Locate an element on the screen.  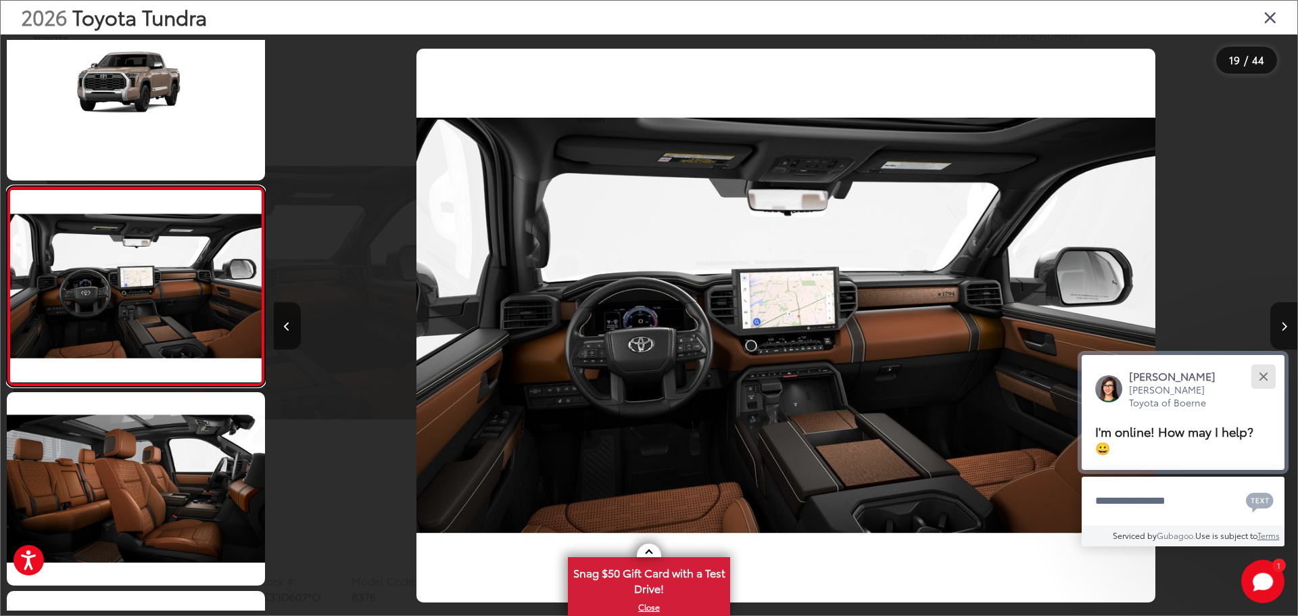
span: I'm online! How may I help? 😀 is located at coordinates (1175, 439).